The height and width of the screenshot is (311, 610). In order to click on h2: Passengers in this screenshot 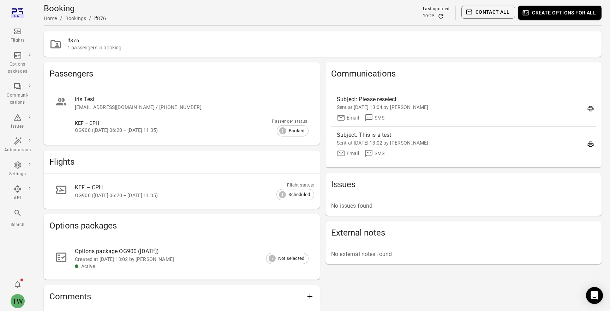, I will do `click(182, 74)`.